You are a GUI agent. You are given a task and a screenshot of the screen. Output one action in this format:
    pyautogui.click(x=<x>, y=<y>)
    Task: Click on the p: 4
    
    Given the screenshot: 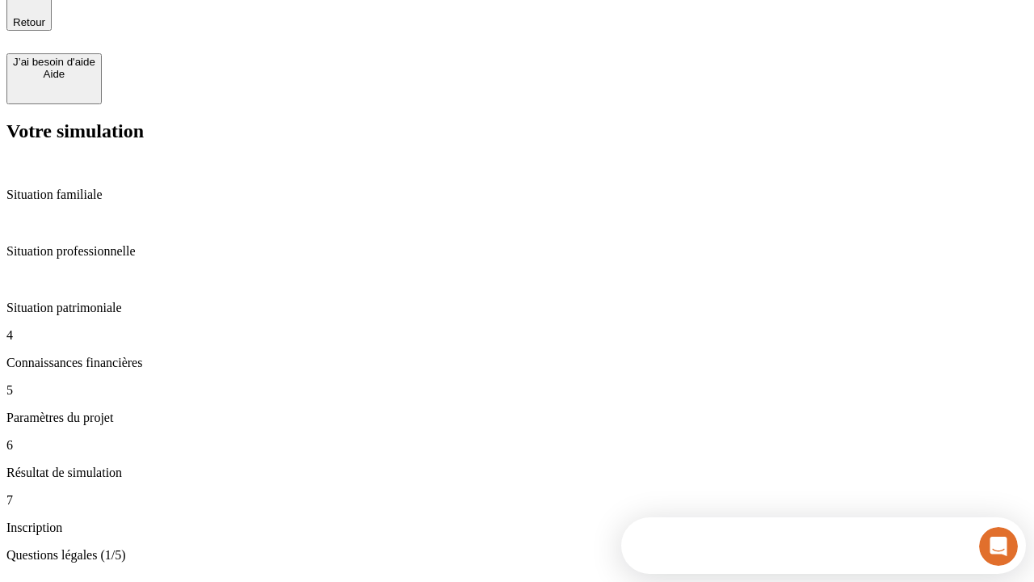 What is the action you would take?
    pyautogui.click(x=517, y=335)
    